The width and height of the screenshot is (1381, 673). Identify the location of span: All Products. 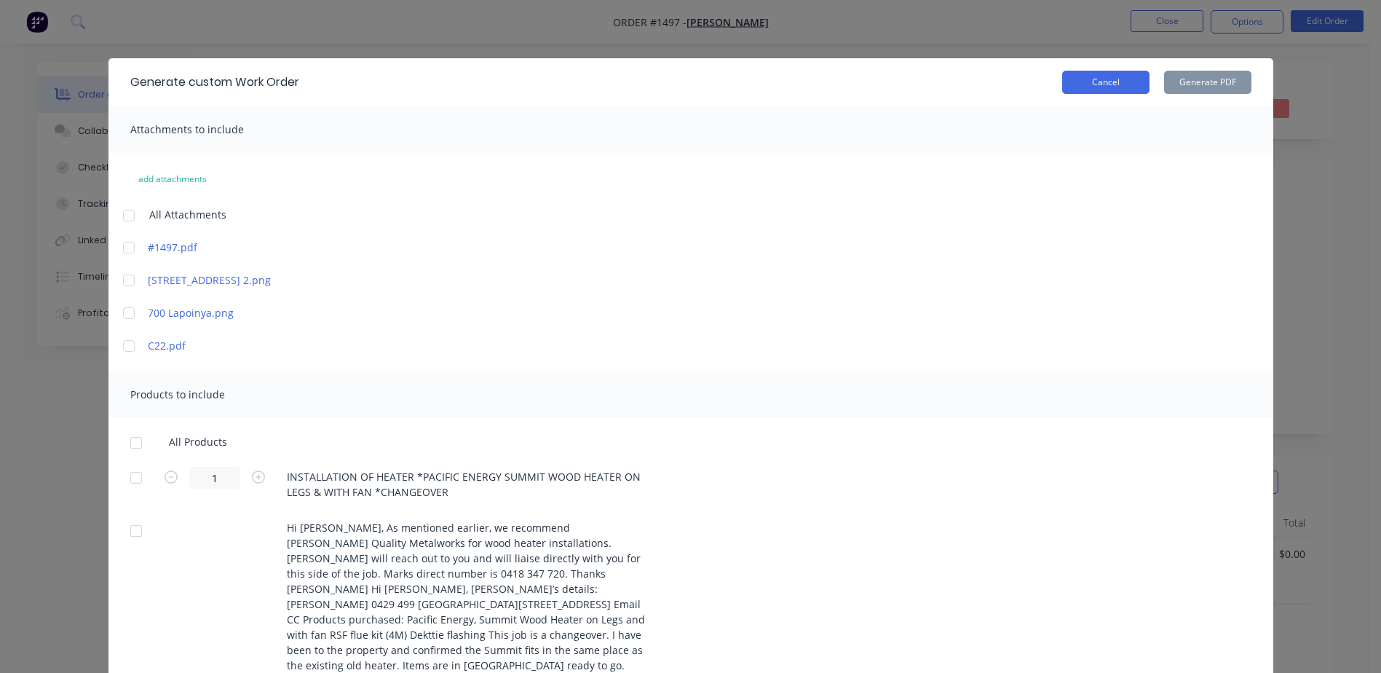
(202, 441).